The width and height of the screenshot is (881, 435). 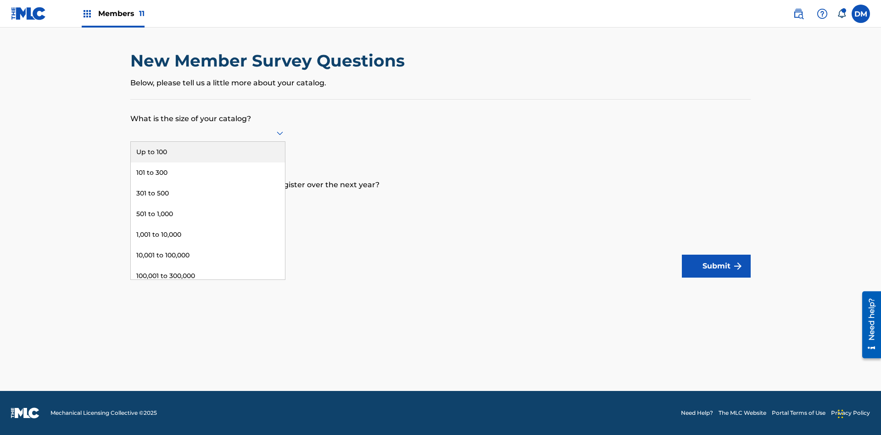 What do you see at coordinates (823, 14) in the screenshot?
I see `div: Help` at bounding box center [823, 14].